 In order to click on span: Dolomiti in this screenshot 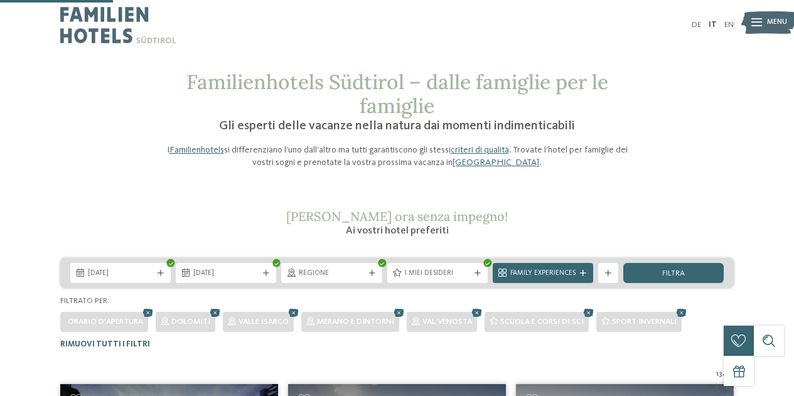, I will do `click(191, 322)`.